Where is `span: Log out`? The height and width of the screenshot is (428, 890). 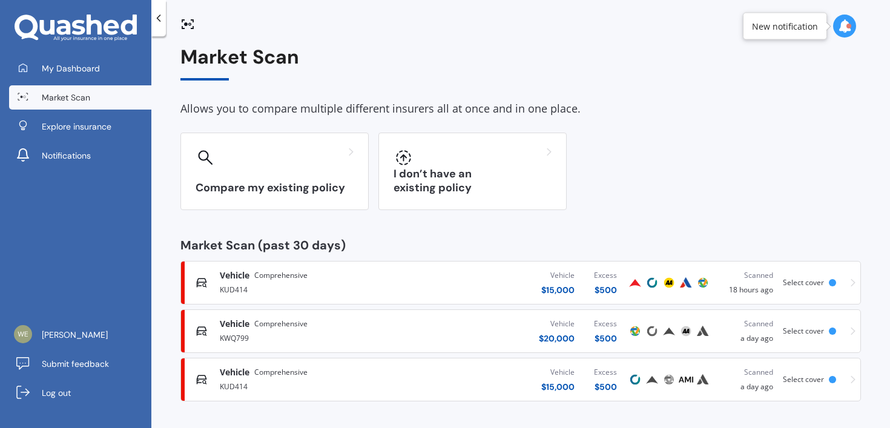 span: Log out is located at coordinates (56, 393).